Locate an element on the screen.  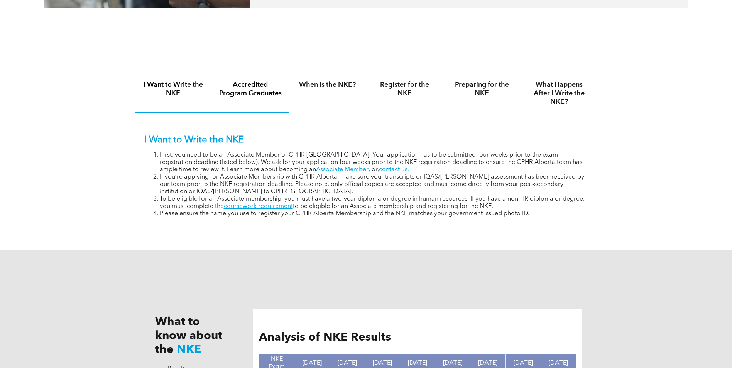
a: Associate Member is located at coordinates (342, 170).